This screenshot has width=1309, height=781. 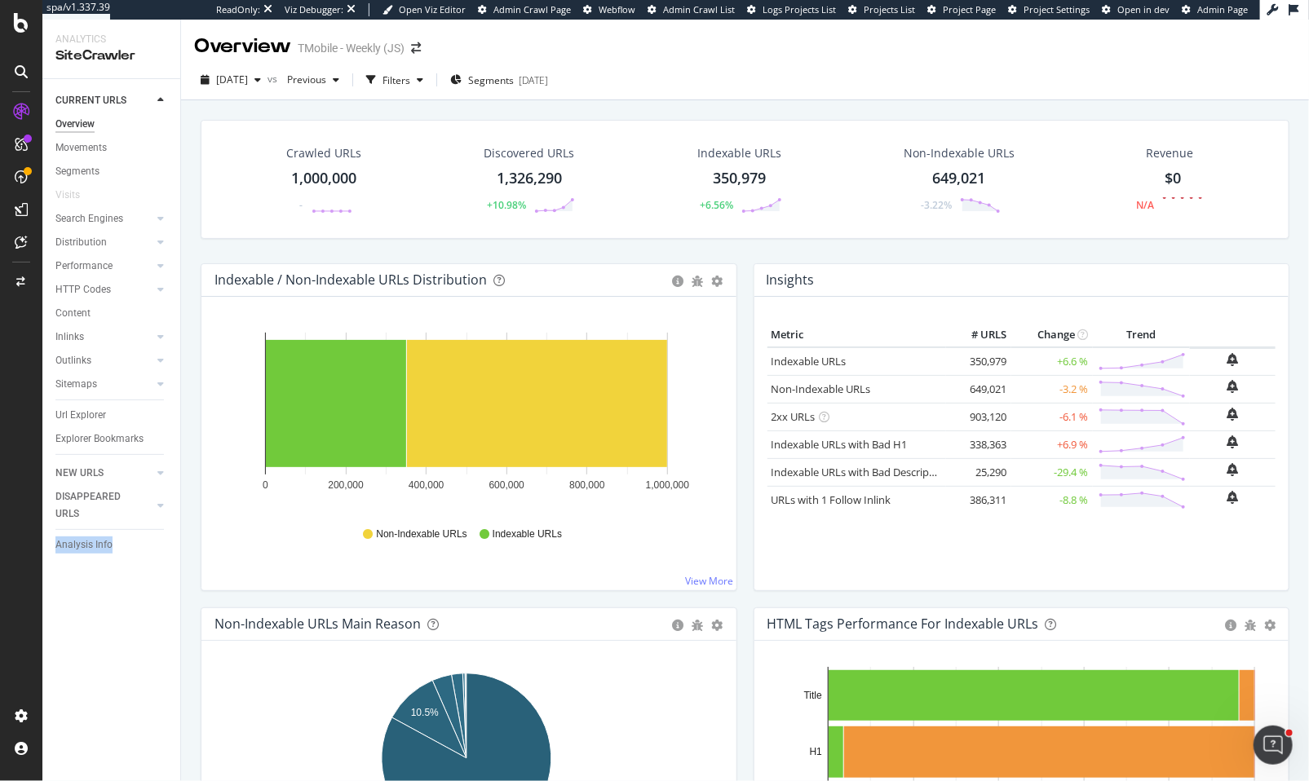 I want to click on span: 2025 Sep. 19th, so click(x=232, y=79).